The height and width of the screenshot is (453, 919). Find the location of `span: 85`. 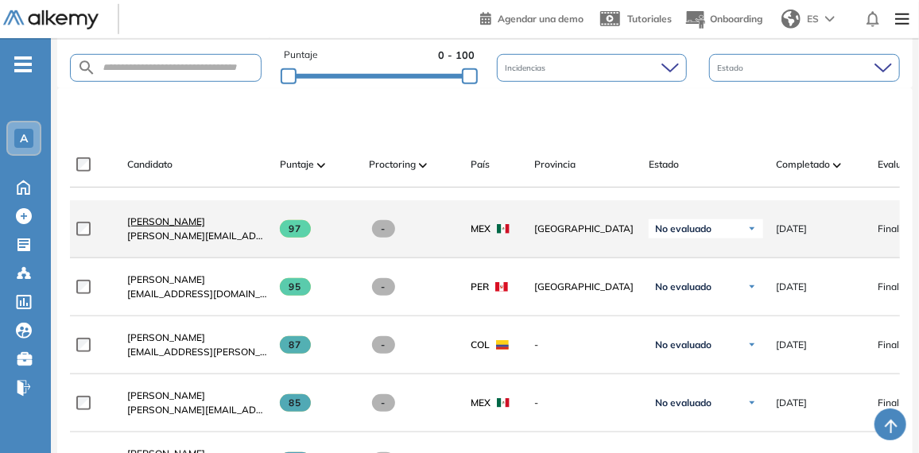

span: 85 is located at coordinates (295, 403).